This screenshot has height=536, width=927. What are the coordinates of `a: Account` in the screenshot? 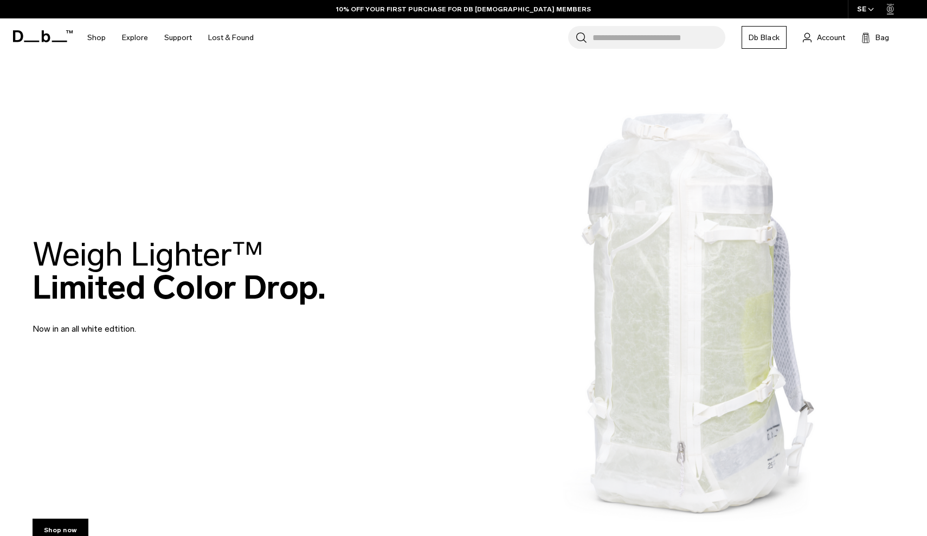 It's located at (824, 37).